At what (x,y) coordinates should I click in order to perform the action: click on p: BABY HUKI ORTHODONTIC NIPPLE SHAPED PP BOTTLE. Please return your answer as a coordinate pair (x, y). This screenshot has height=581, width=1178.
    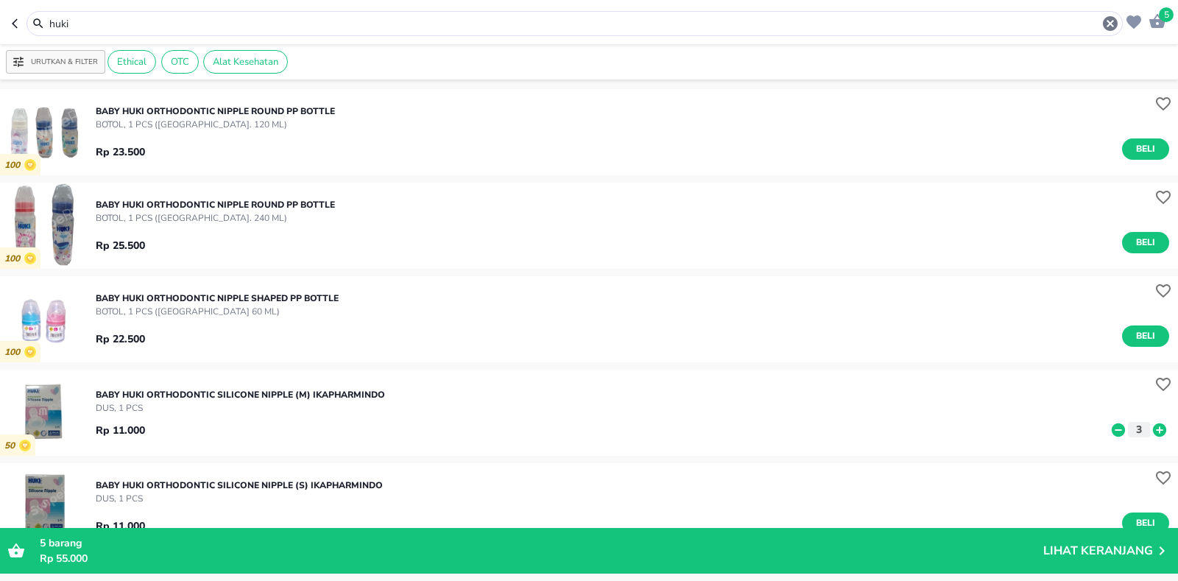
    Looking at the image, I should click on (217, 298).